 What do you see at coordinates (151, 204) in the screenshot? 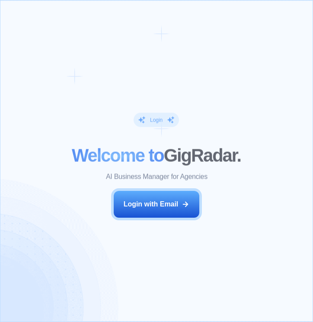
I see `div: Login with Email` at bounding box center [151, 204].